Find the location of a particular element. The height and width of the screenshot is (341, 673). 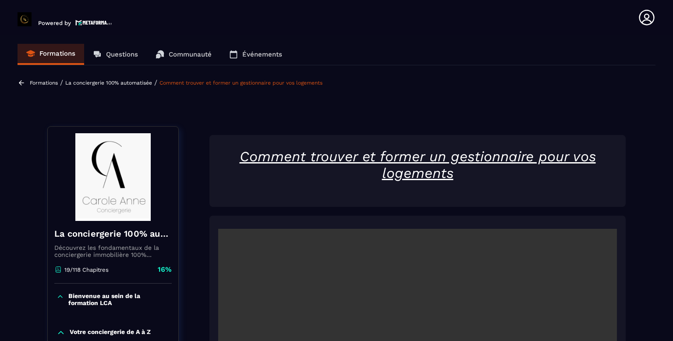

a: Comment trouver et former un gestionnaire pour vos logements is located at coordinates (241, 83).